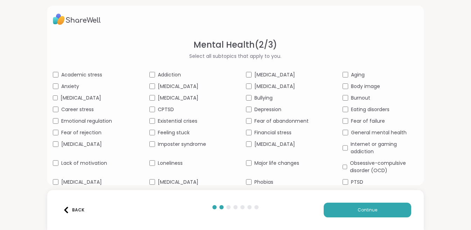  I want to click on span: Major life changes, so click(277, 163).